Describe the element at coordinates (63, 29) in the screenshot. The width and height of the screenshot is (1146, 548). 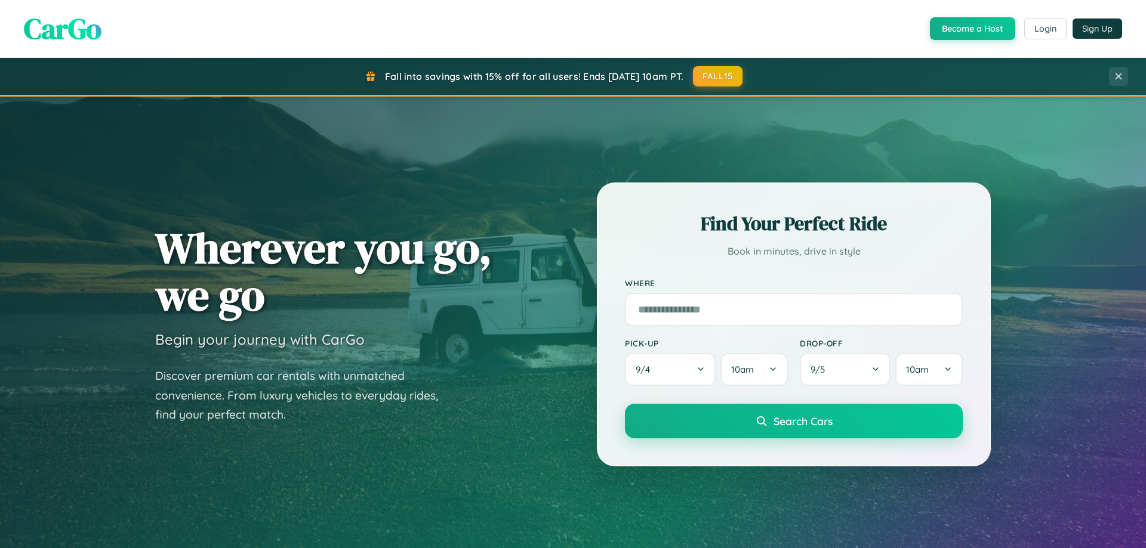
I see `span: CarGo` at that location.